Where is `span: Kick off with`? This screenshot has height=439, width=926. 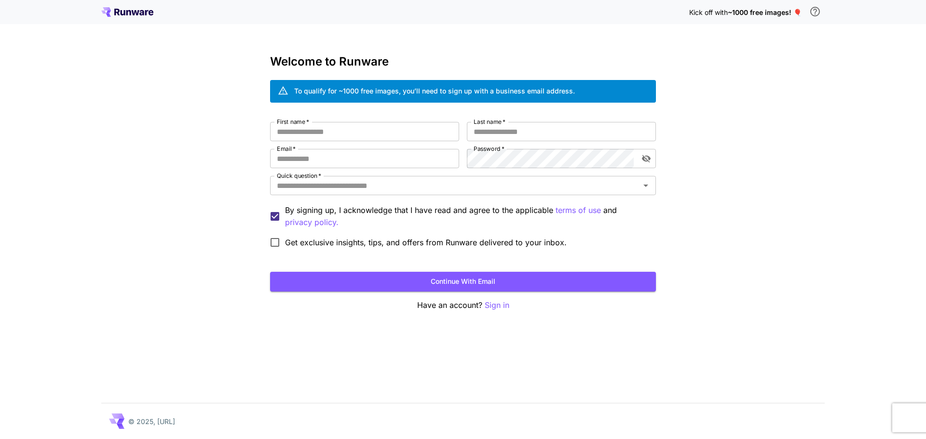 span: Kick off with is located at coordinates (708, 12).